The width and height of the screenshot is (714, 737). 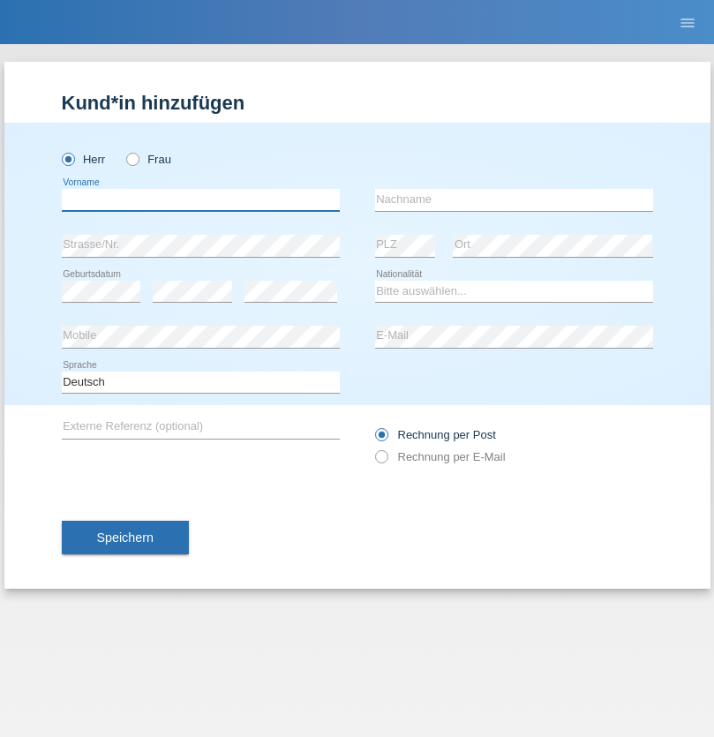 I want to click on span: Speichern, so click(x=125, y=538).